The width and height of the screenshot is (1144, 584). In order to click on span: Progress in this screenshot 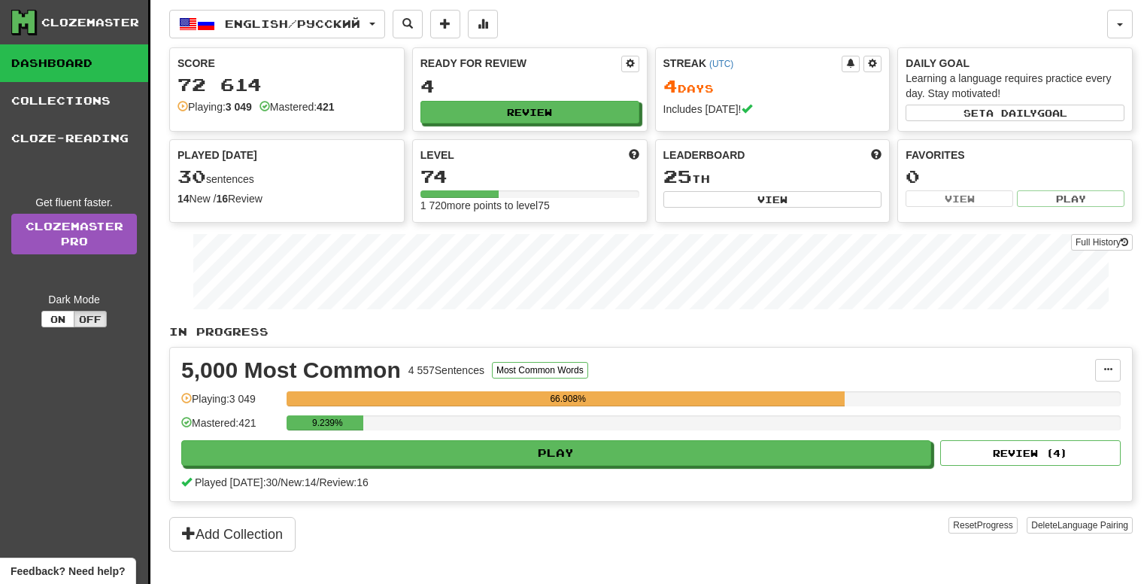, I will do `click(995, 525)`.